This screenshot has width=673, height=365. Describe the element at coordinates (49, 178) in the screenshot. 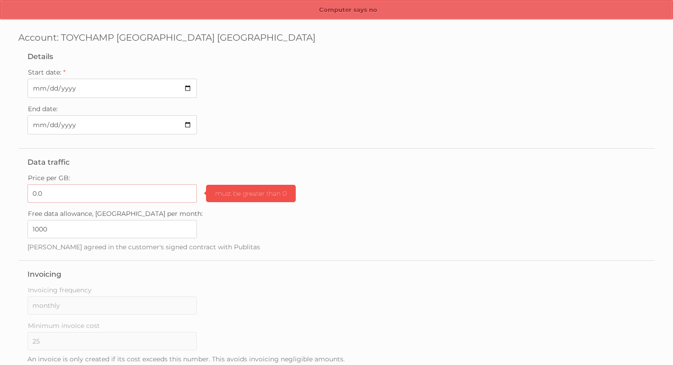

I see `span: Price per GB:` at that location.